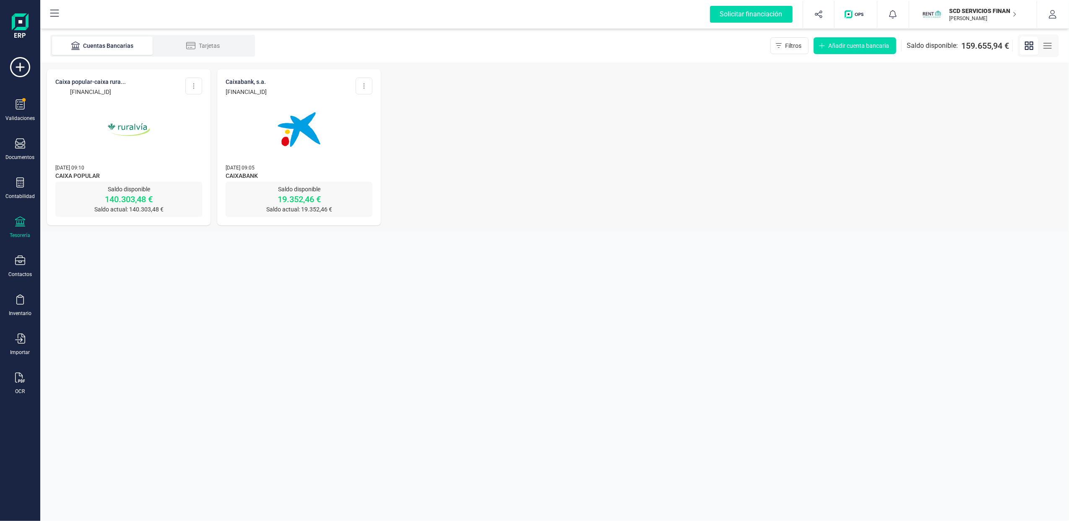  Describe the element at coordinates (299, 199) in the screenshot. I see `p: 19.352,46 €` at that location.